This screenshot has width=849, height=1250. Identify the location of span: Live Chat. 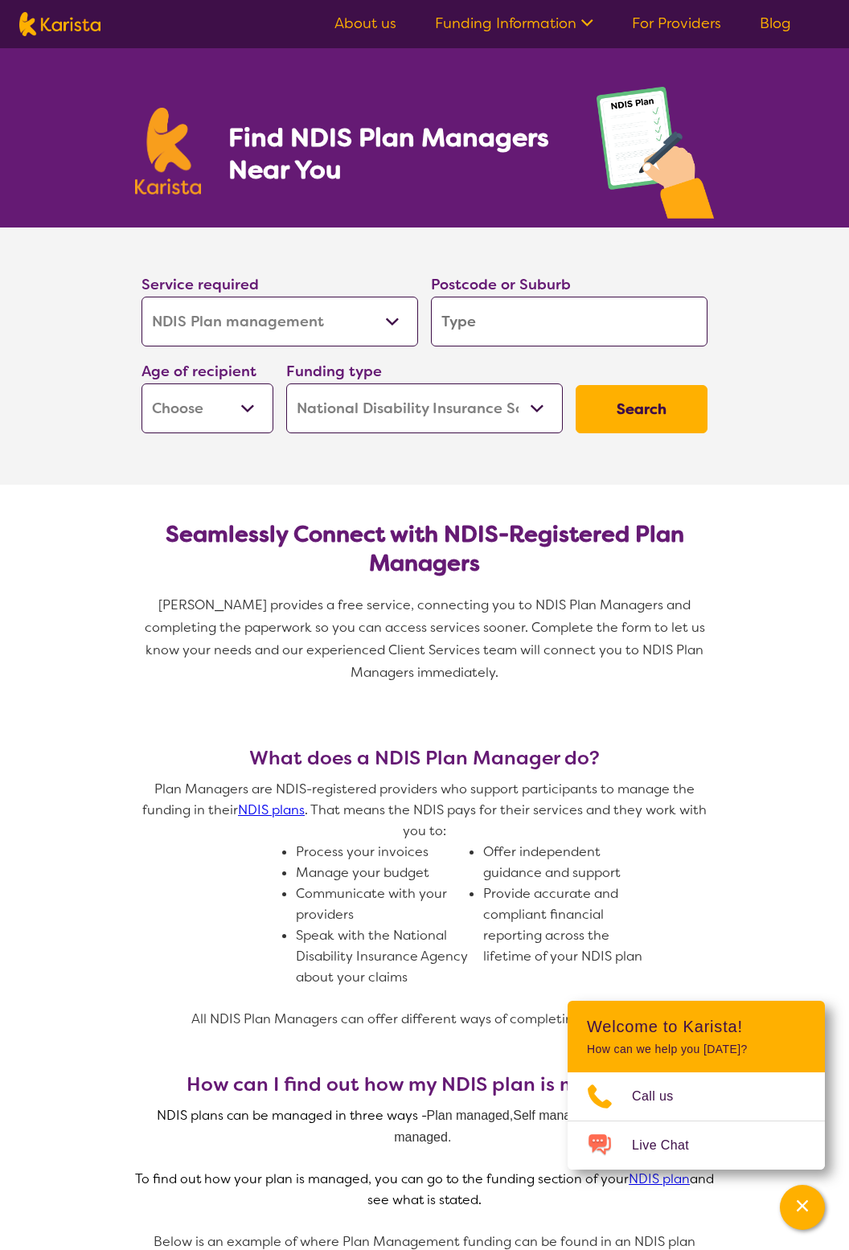
(669, 1145).